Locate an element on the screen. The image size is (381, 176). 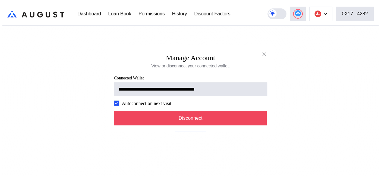
div: History is located at coordinates (180, 14).